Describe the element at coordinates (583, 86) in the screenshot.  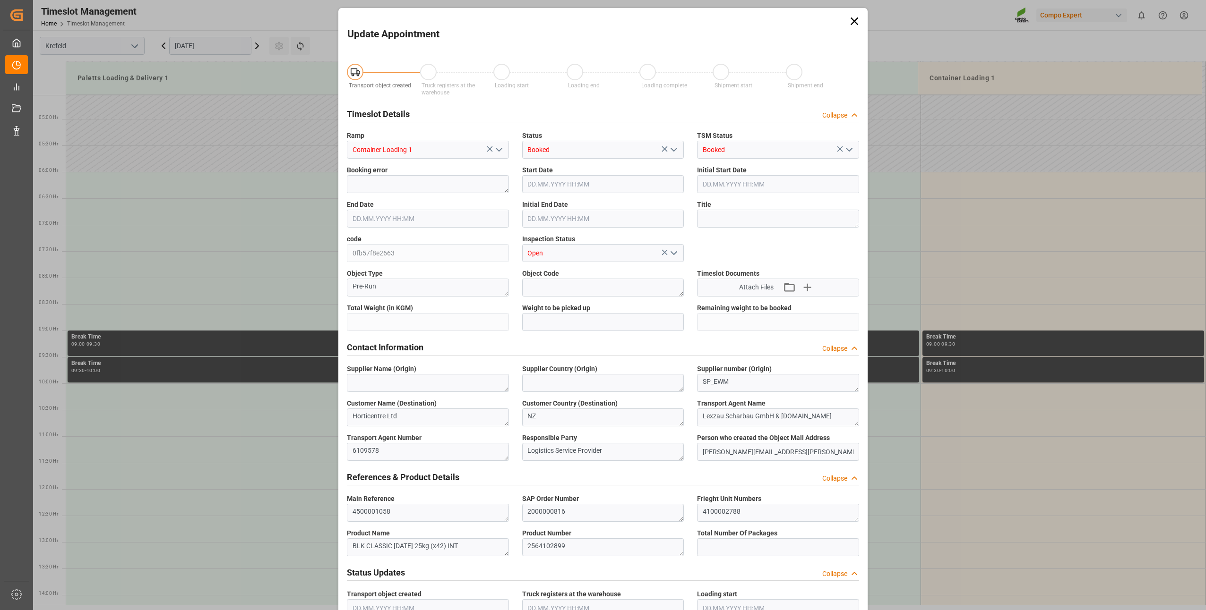
I see `span: Loading end` at that location.